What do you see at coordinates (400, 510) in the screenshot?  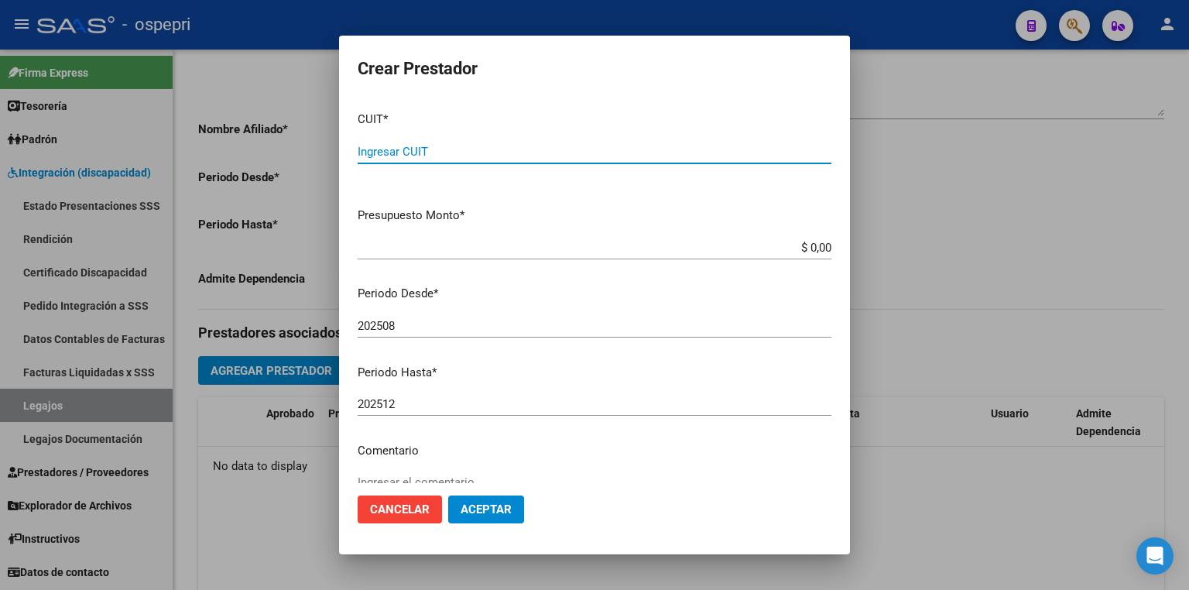 I see `button: Cancelar` at bounding box center [400, 510].